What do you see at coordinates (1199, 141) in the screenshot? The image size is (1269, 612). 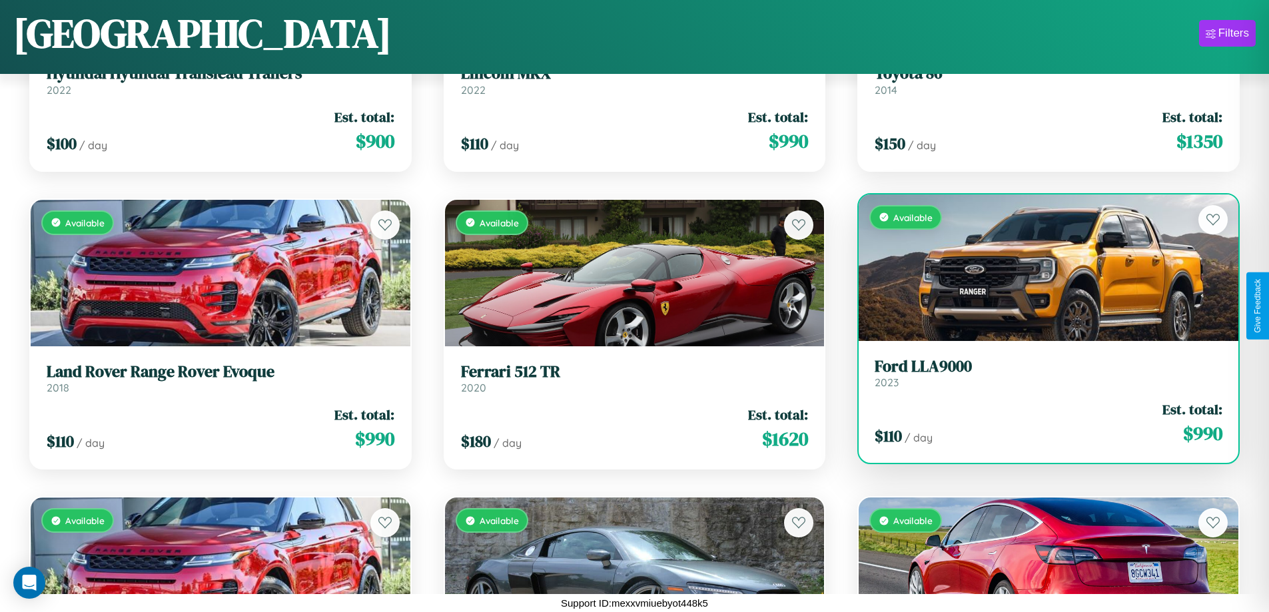 I see `span: $ 1350` at bounding box center [1199, 141].